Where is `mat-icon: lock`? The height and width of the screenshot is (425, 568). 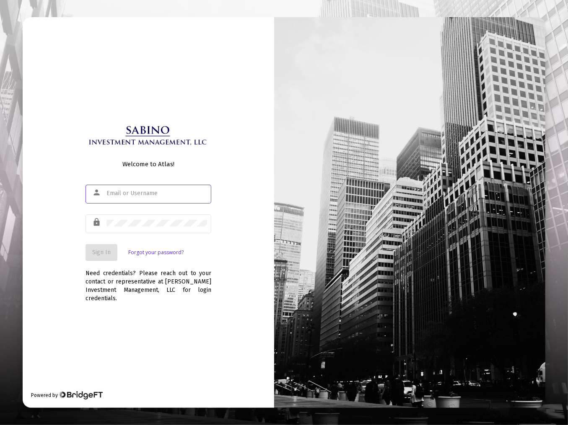 mat-icon: lock is located at coordinates (97, 222).